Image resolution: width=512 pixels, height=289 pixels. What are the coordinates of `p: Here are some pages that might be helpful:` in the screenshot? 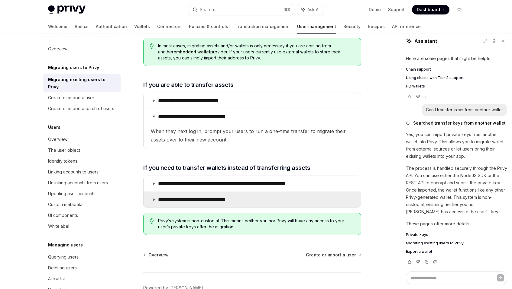 It's located at (456, 59).